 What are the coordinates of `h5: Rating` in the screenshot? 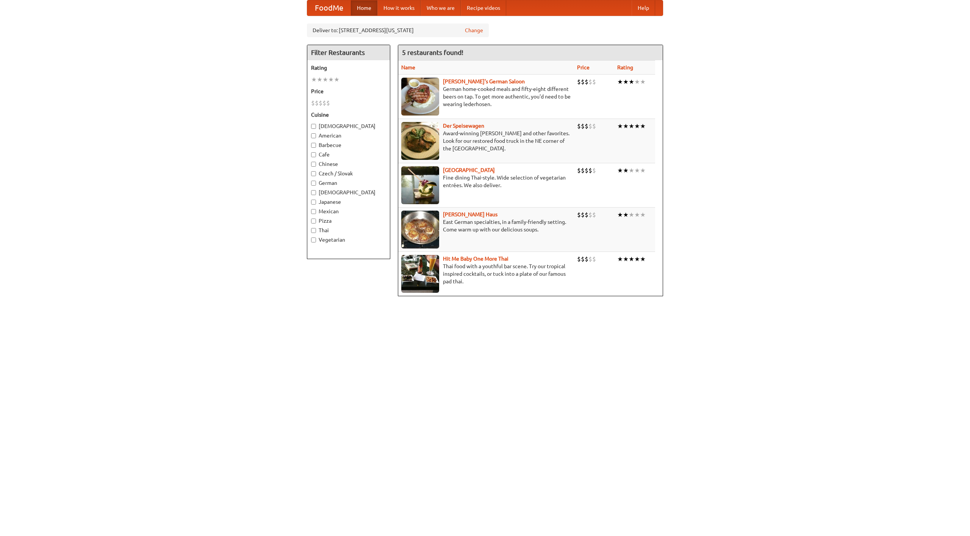 It's located at (349, 68).